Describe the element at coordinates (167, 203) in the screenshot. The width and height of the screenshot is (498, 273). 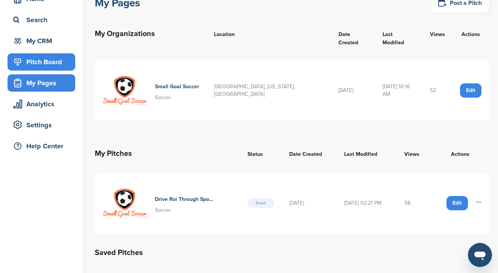
I see `a: Sgs logo Drive Roi Through Sports: A Strategic Investment Opportunity Soccer` at that location.